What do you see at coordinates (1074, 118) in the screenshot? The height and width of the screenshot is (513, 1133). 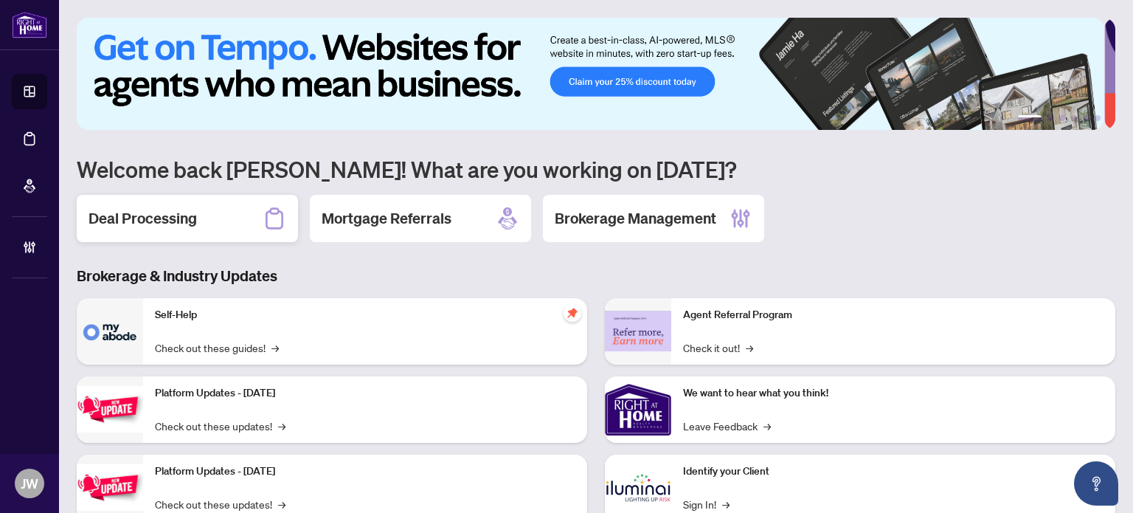 I see `button: 4` at bounding box center [1074, 118].